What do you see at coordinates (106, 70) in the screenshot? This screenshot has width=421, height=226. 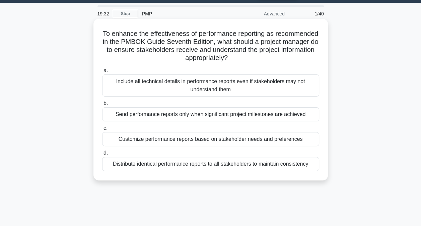 I see `span: a.` at bounding box center [106, 70].